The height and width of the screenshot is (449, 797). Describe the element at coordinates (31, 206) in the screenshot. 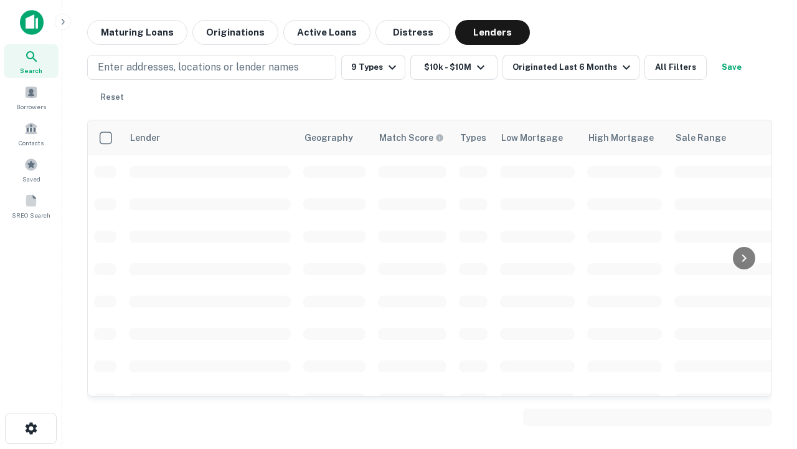

I see `a: SREO Search` at that location.